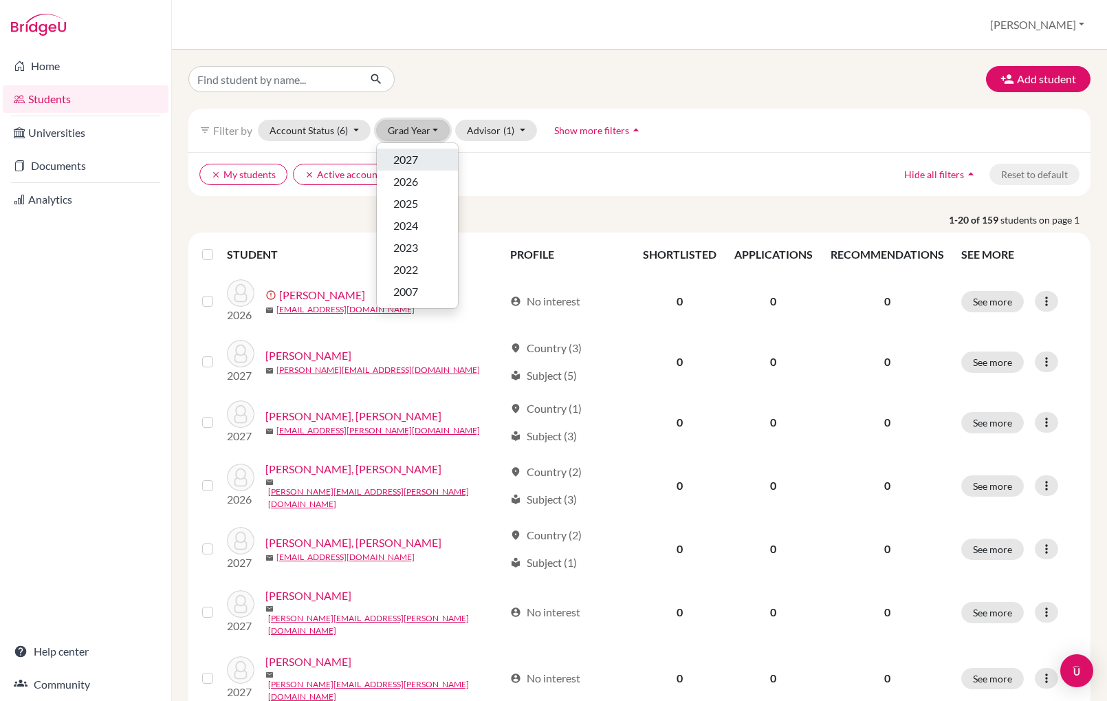  I want to click on span: 2026, so click(406, 182).